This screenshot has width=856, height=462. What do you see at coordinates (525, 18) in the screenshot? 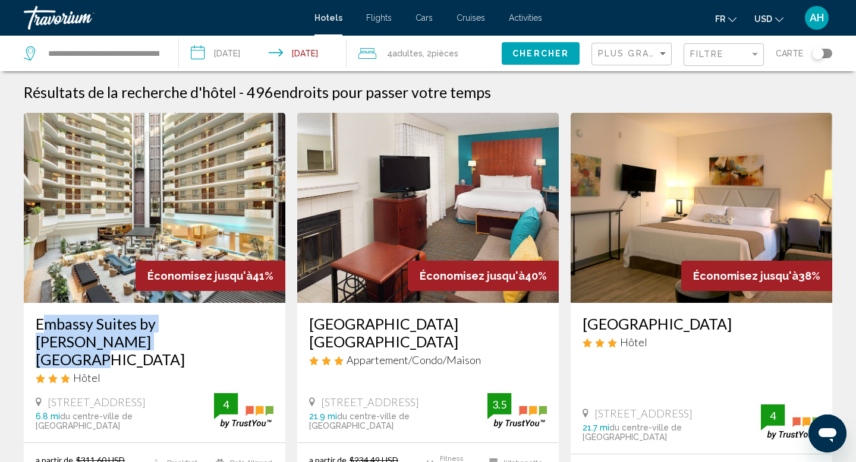
I see `a: Activities` at bounding box center [525, 18].